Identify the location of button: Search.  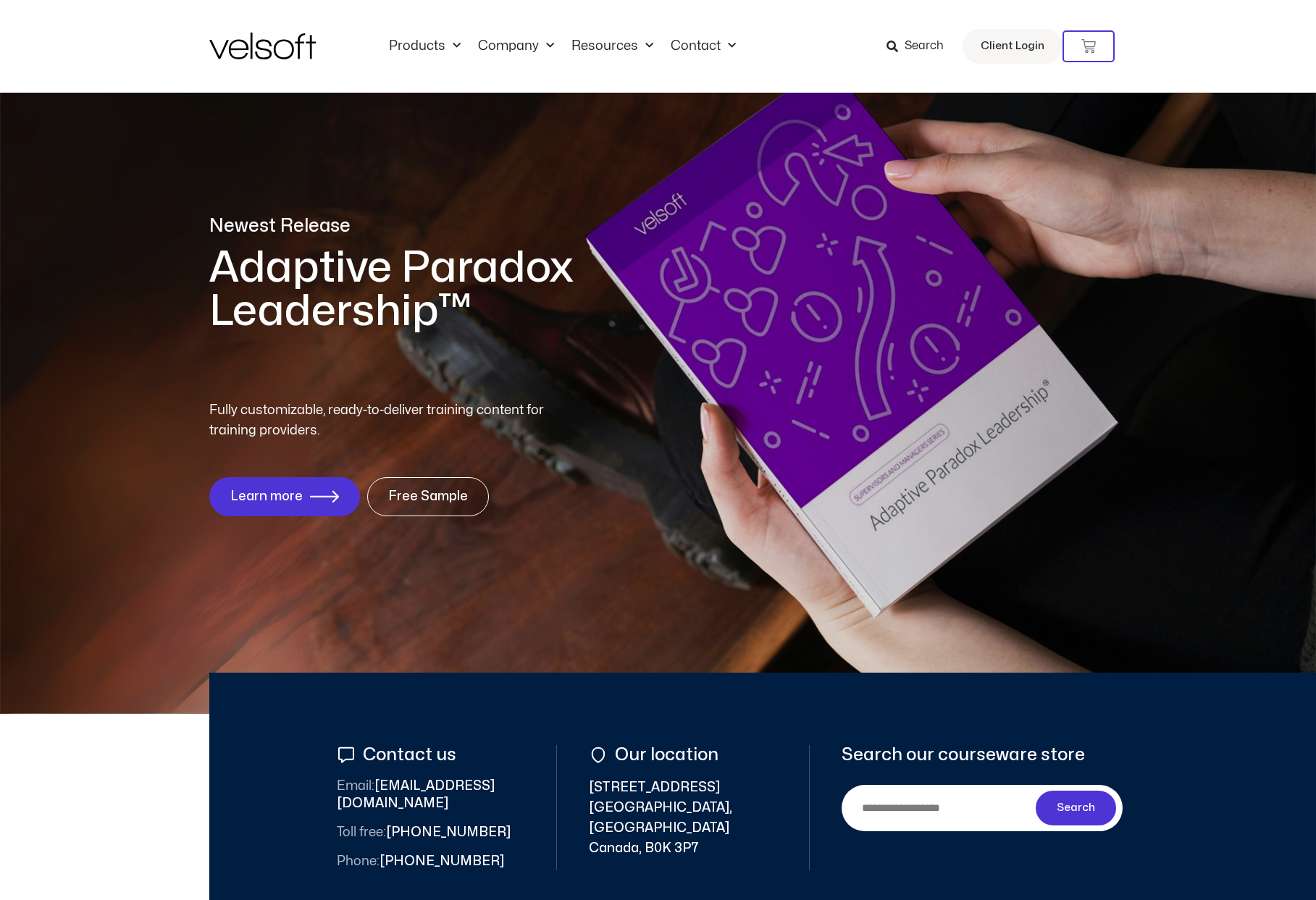
(1076, 808).